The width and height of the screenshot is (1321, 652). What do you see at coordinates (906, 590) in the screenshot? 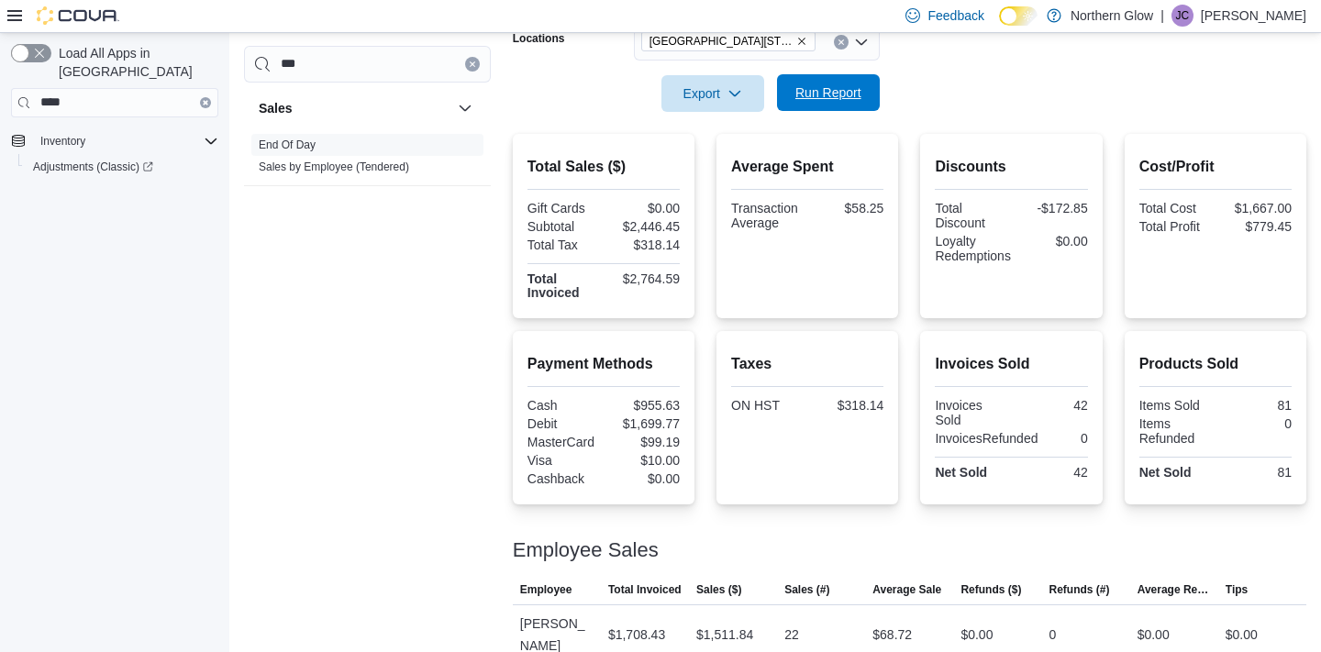
I see `span: Average Sale` at bounding box center [906, 590].